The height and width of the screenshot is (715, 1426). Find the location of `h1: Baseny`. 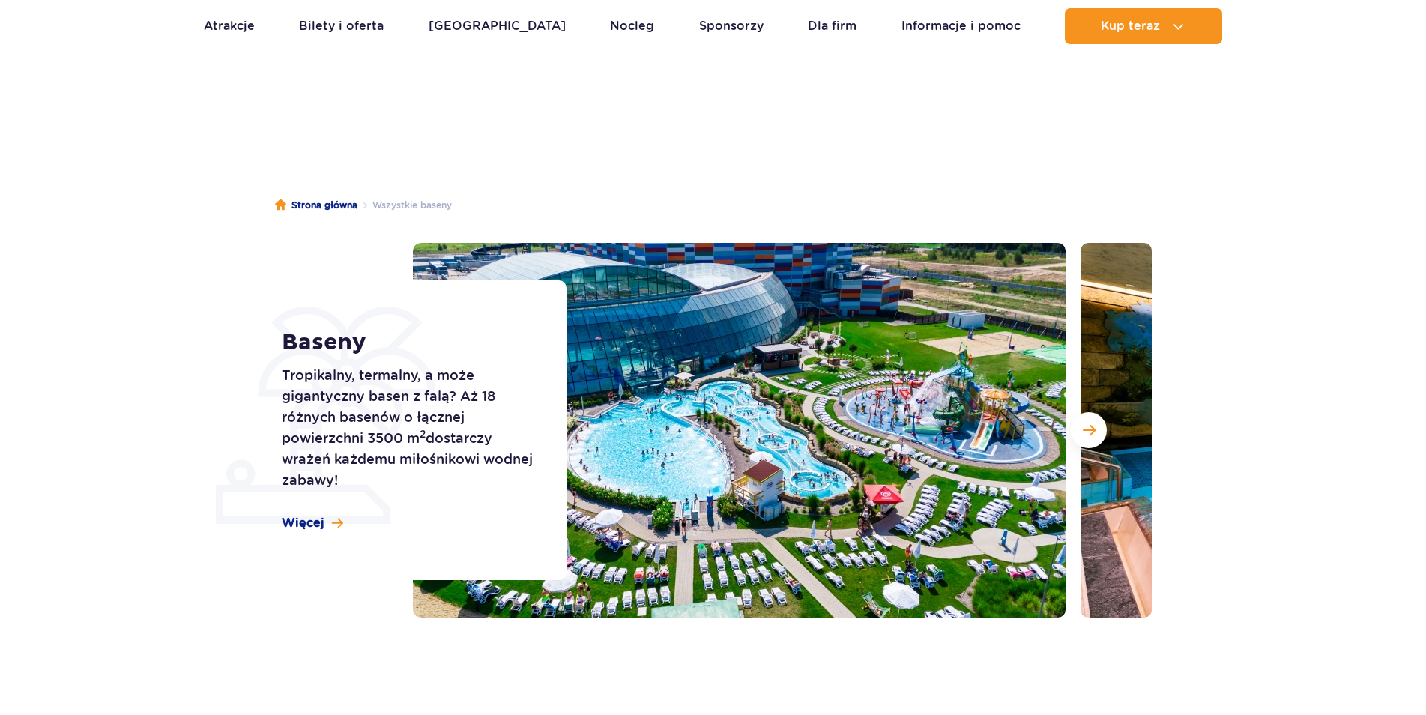

h1: Baseny is located at coordinates (407, 342).